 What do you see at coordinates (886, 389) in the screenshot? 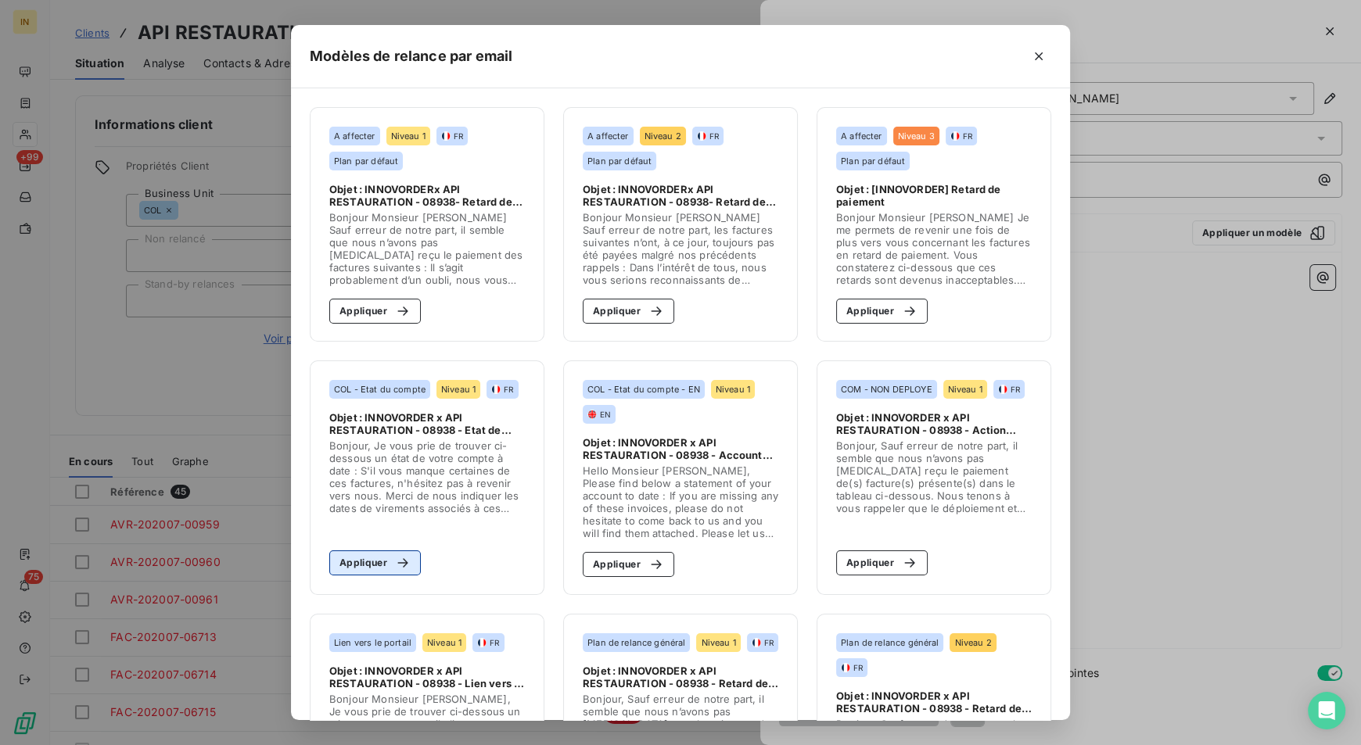
I see `span: COM - NON DEPLOYE` at bounding box center [886, 389].